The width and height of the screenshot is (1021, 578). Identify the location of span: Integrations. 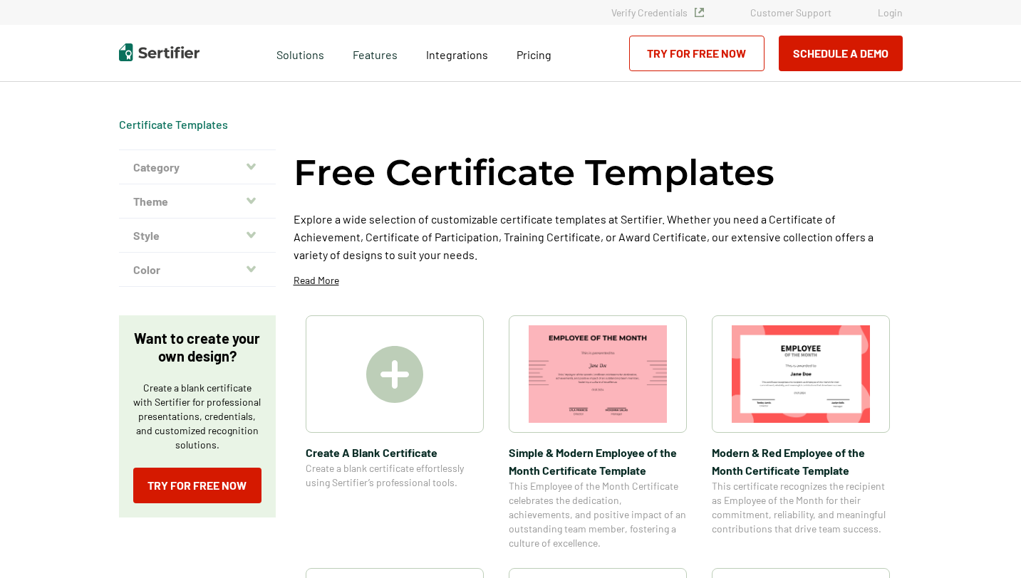
(456, 54).